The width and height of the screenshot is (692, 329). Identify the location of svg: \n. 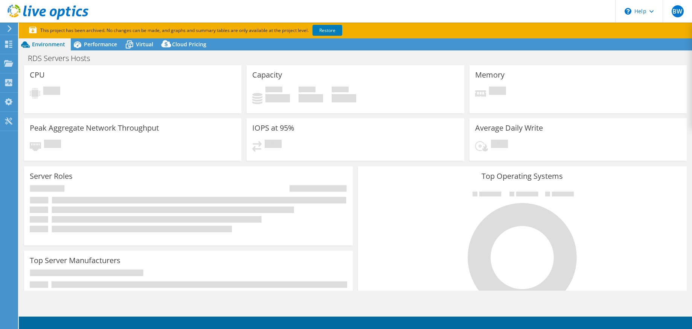
(628, 11).